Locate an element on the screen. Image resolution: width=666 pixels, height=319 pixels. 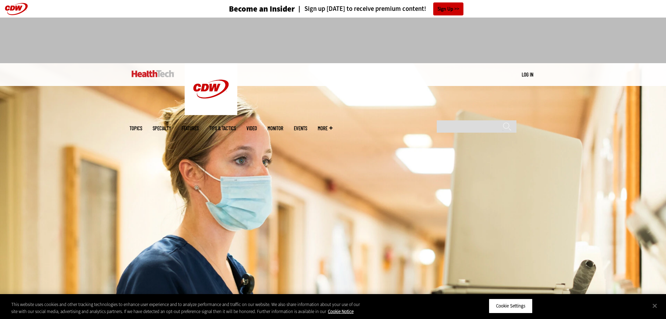
a: MonITor is located at coordinates (275, 128).